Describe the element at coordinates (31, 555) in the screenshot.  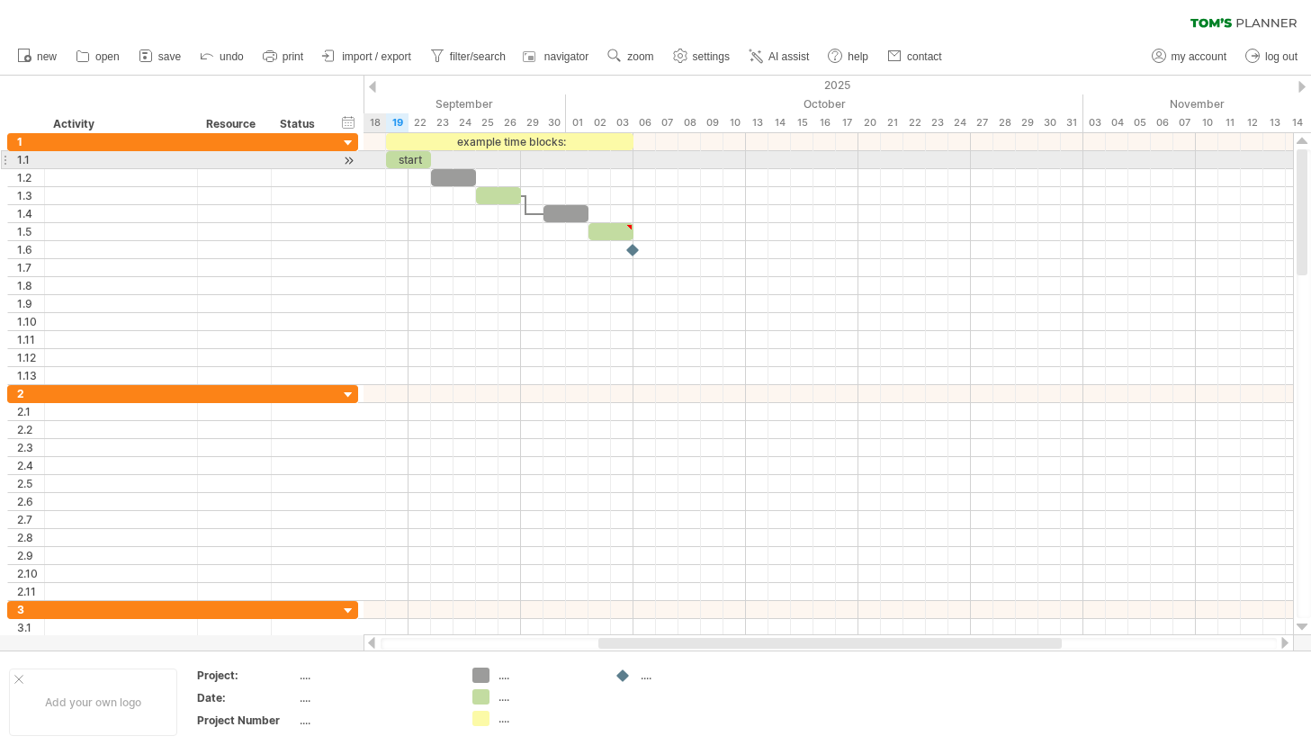
I see `div: 2.9` at that location.